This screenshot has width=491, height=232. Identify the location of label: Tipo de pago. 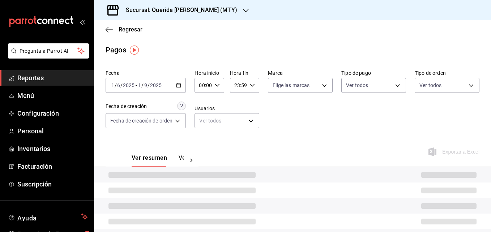
(373, 73).